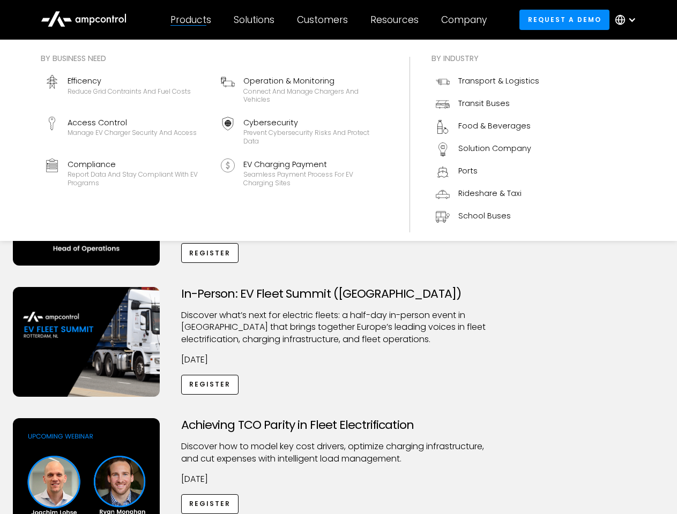  Describe the element at coordinates (126, 131) in the screenshot. I see `a: Access ControlManage EV charger security and access` at that location.